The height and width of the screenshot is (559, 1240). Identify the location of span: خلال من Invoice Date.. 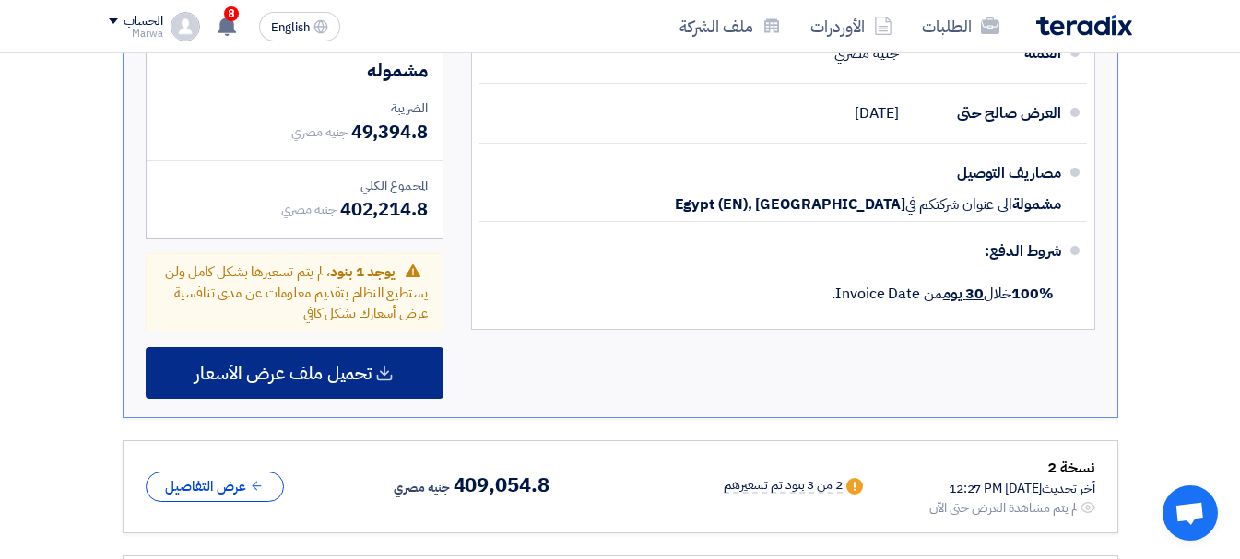
(942, 294).